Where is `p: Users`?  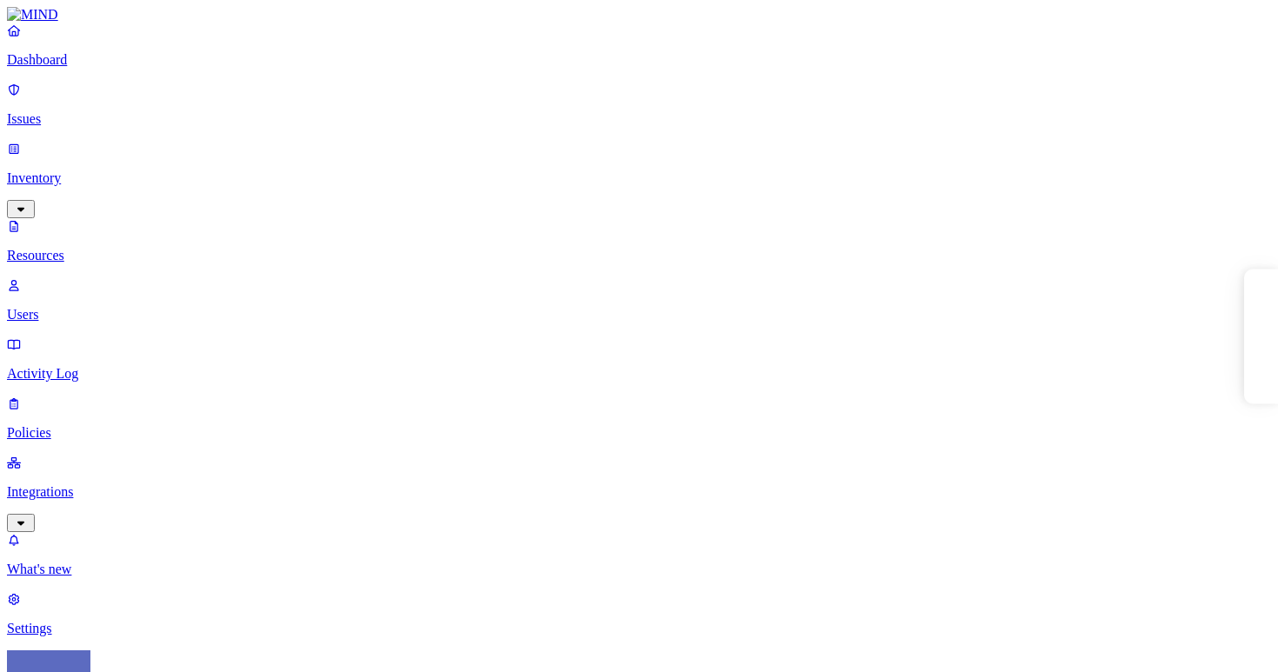 p: Users is located at coordinates (639, 315).